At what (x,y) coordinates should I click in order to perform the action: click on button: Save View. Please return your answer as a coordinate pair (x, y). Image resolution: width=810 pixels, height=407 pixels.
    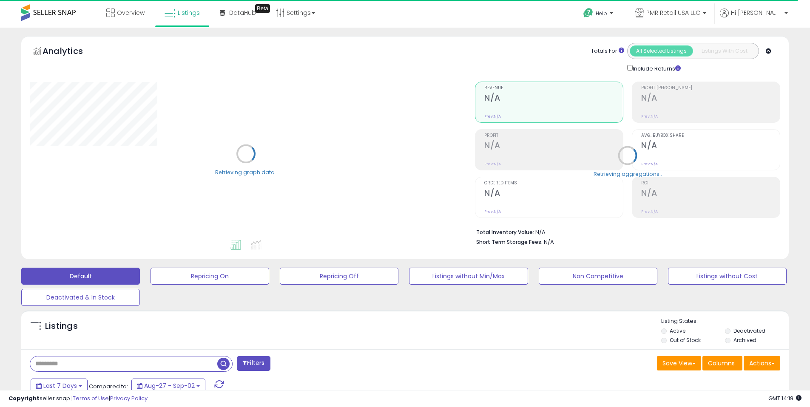
    Looking at the image, I should click on (679, 363).